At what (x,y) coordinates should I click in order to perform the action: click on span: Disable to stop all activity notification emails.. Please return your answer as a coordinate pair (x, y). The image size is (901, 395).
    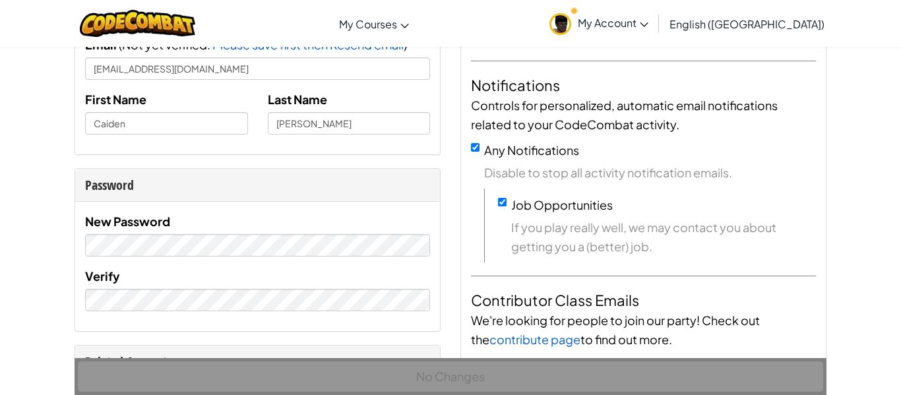
    Looking at the image, I should click on (650, 172).